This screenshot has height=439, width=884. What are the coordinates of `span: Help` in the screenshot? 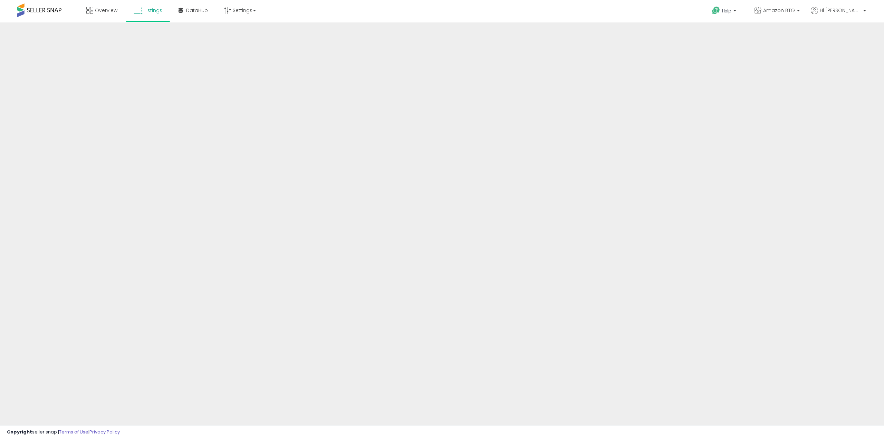 It's located at (726, 11).